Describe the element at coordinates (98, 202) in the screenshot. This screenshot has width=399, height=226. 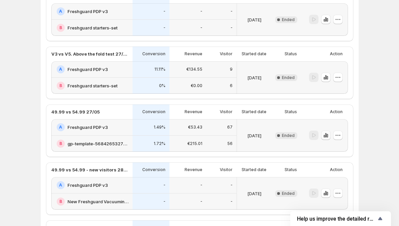
I see `h2: New Freshguard Vacuuming set PDP v3 49.99` at that location.